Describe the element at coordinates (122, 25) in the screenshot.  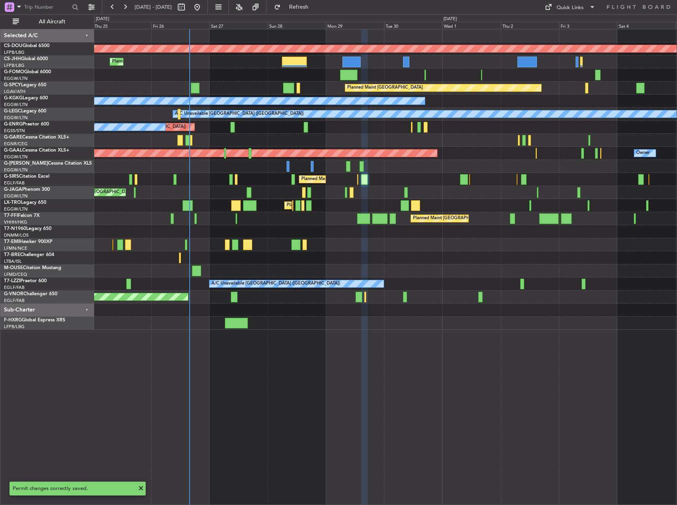
I see `div: Thu 25` at that location.